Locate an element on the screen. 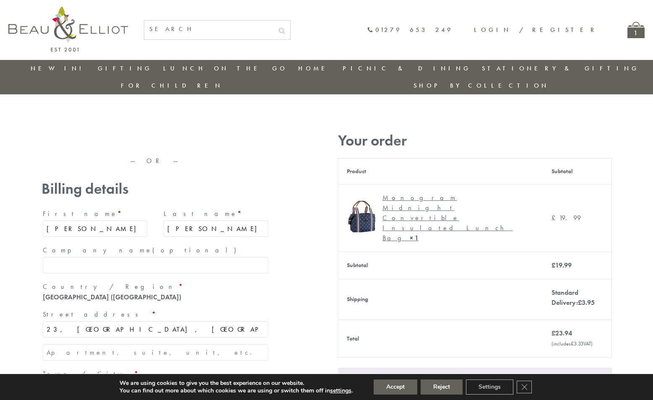  a: Monogram Midnight Convertible Lunch Bag Monogram Midnight Convertible Insulated Lunch Bag× 1 is located at coordinates (441, 218).